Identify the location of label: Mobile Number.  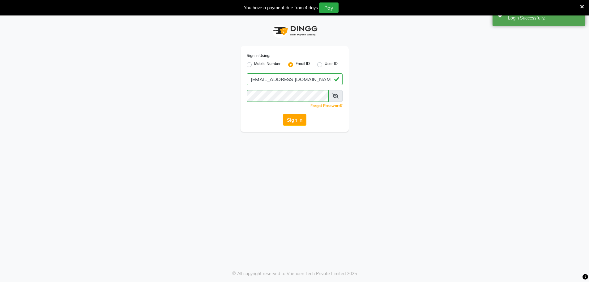
(268, 65).